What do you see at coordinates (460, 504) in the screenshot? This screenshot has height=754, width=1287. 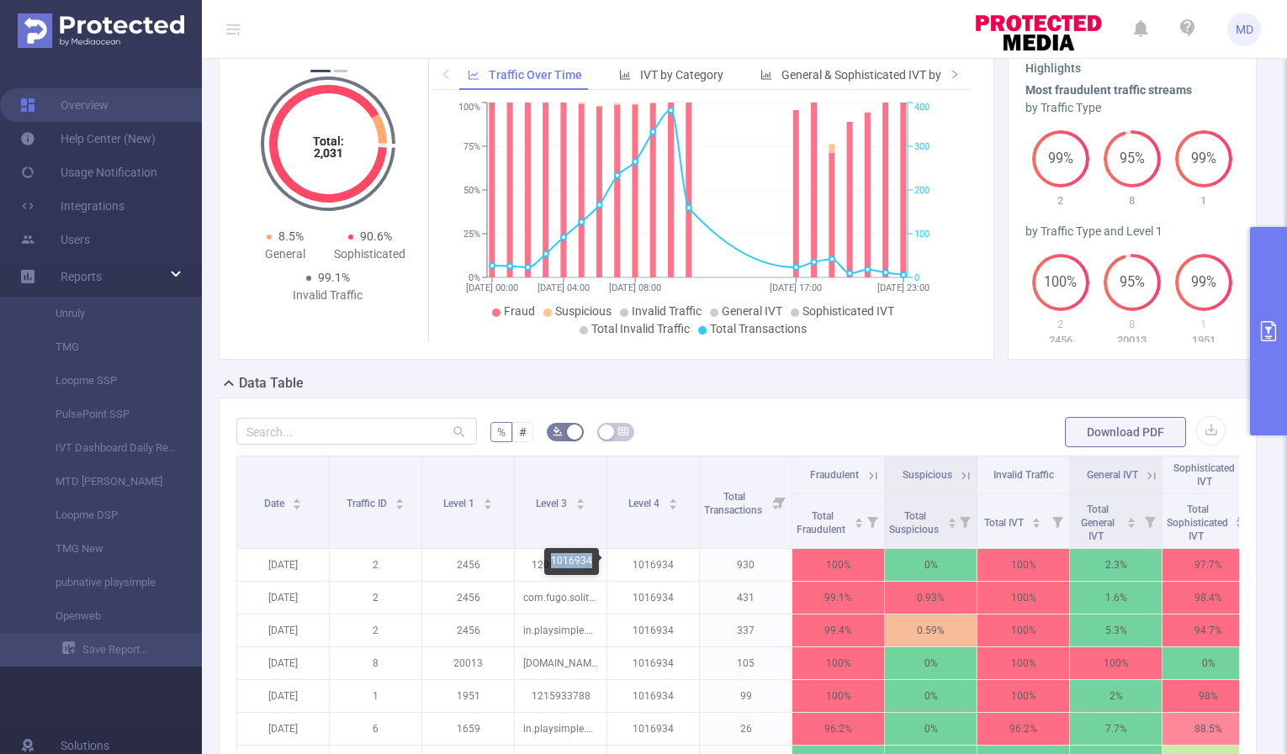 I see `span: Level 1` at bounding box center [460, 504].